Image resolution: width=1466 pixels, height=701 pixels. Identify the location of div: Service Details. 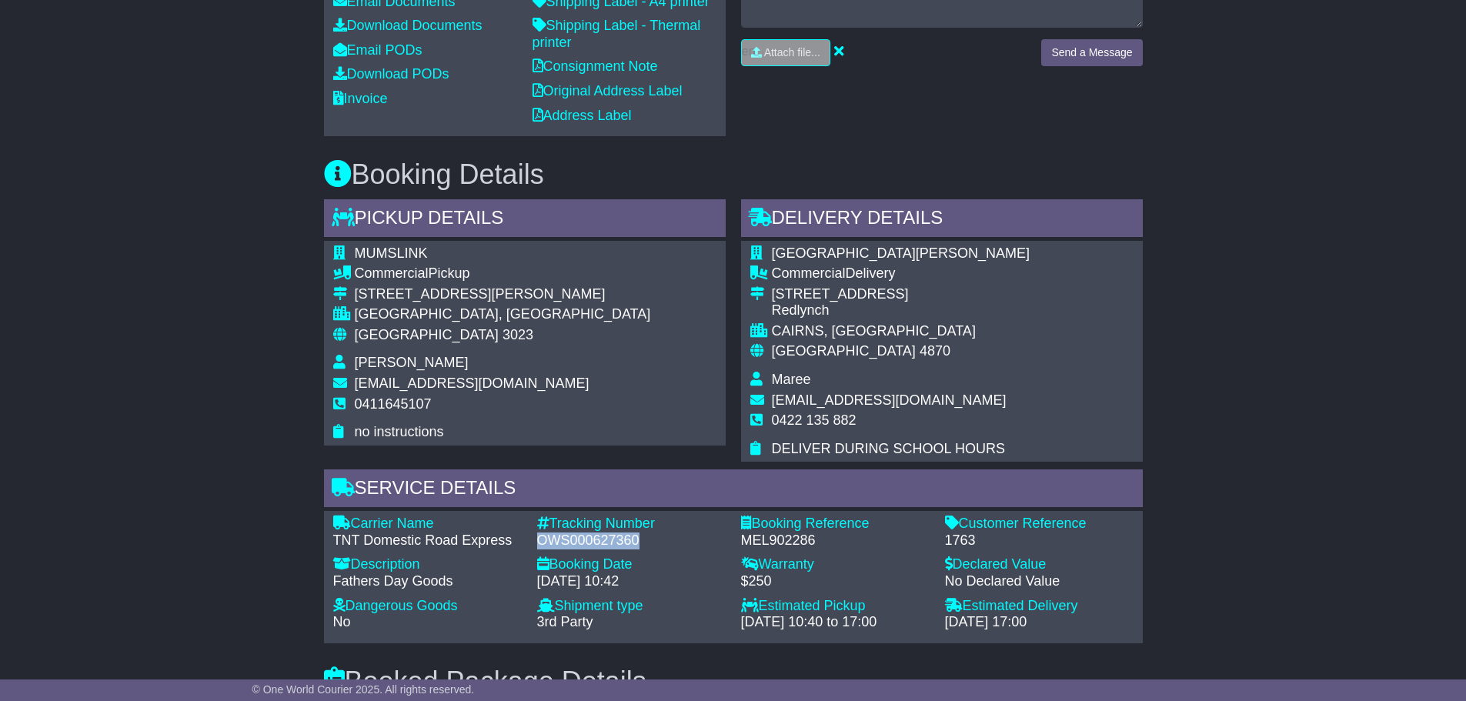
(733, 490).